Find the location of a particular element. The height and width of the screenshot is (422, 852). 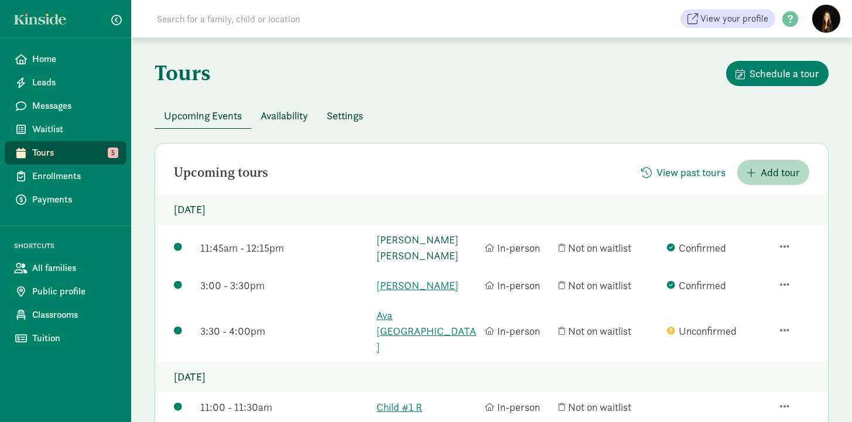

a: Tours 5 is located at coordinates (66, 153).